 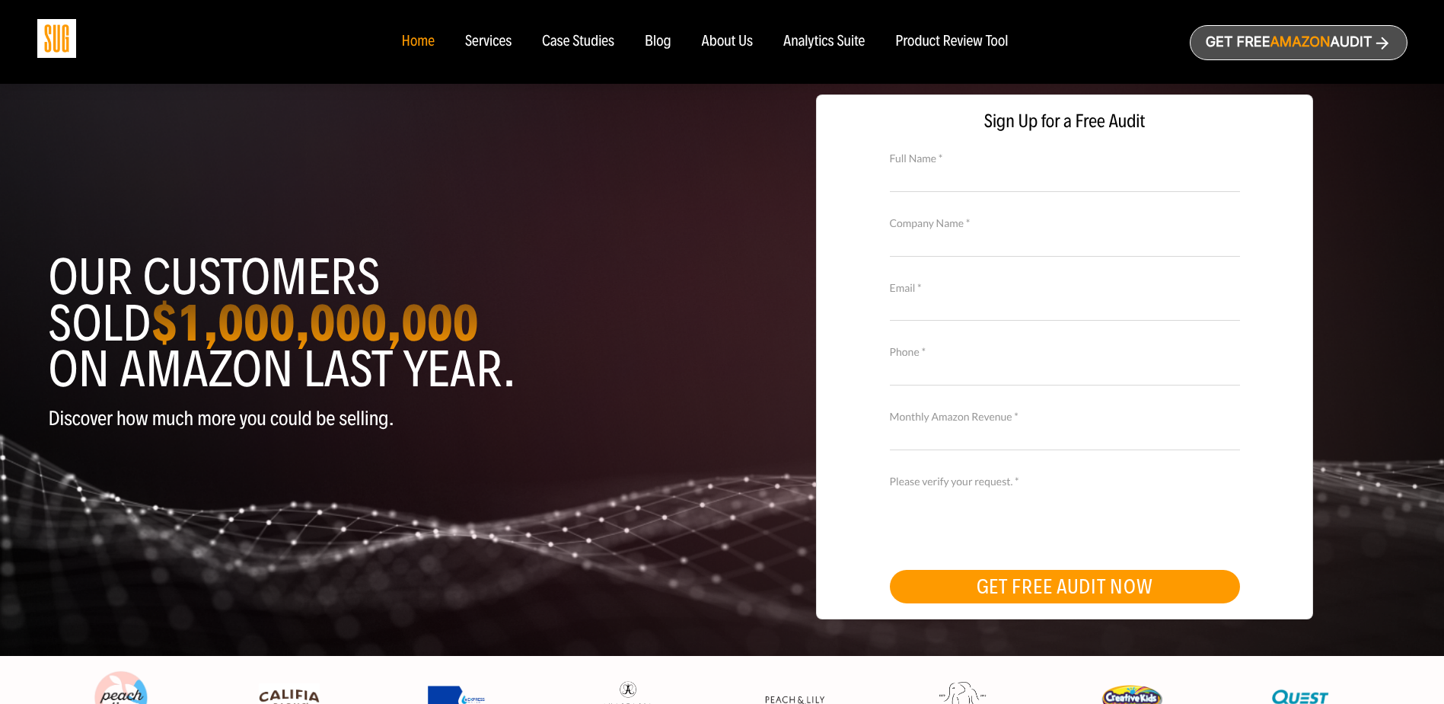 What do you see at coordinates (952, 42) in the screenshot?
I see `div: Product Review Tool` at bounding box center [952, 42].